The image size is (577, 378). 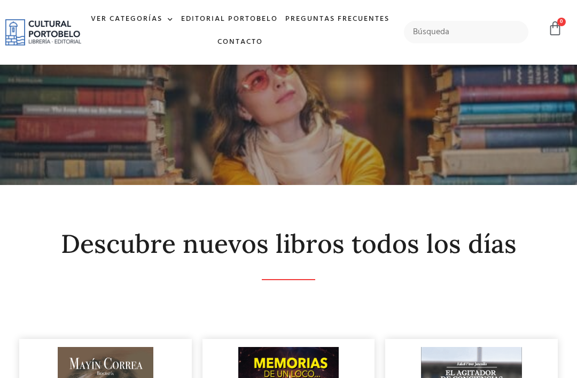 I want to click on h2: Descubre nuevos libros todos los días, so click(x=289, y=244).